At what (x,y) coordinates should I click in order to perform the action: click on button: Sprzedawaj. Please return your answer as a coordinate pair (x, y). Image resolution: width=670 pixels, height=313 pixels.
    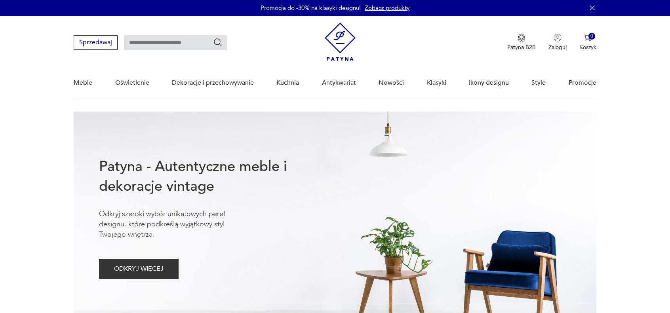
    Looking at the image, I should click on (95, 42).